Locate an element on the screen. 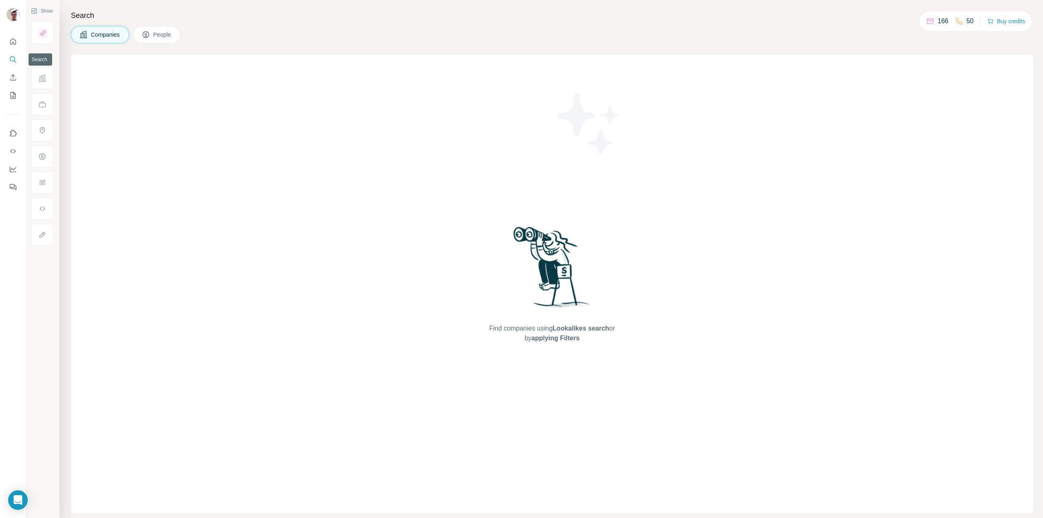 The width and height of the screenshot is (1043, 518). span: Find companies using or by is located at coordinates (552, 333).